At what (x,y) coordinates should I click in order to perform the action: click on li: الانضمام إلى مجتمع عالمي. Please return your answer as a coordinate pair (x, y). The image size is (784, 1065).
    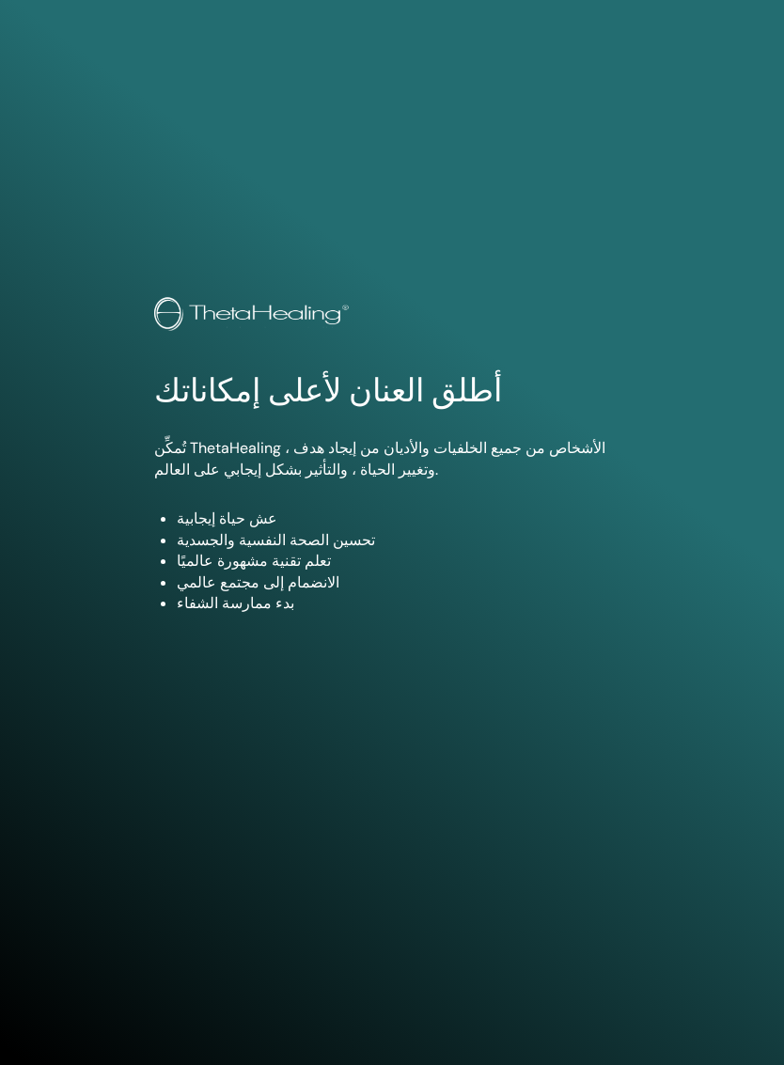
    Looking at the image, I should click on (403, 583).